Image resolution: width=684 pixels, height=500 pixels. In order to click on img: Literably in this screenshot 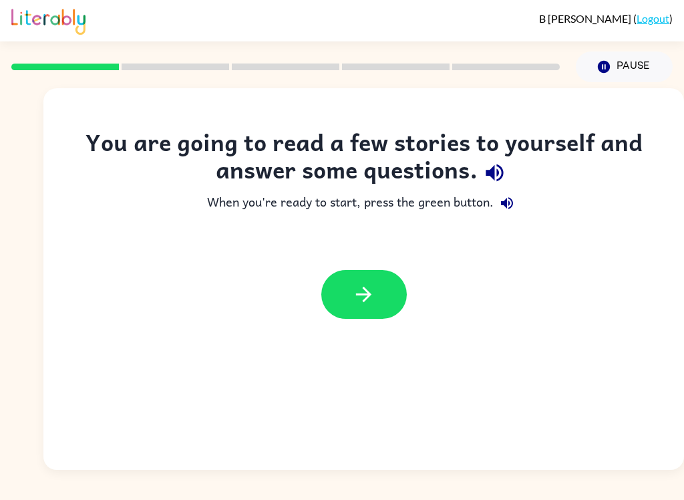, I will do `click(48, 20)`.